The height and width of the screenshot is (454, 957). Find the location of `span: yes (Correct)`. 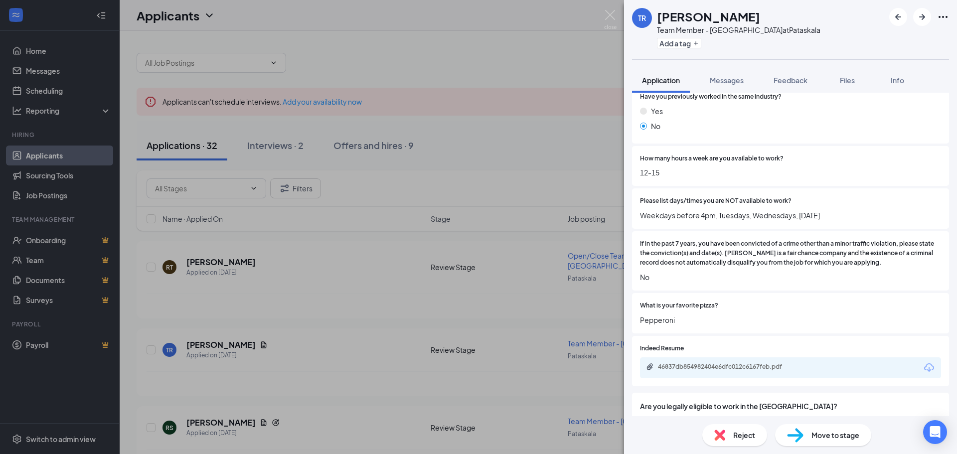

span: yes (Correct) is located at coordinates (672, 421).